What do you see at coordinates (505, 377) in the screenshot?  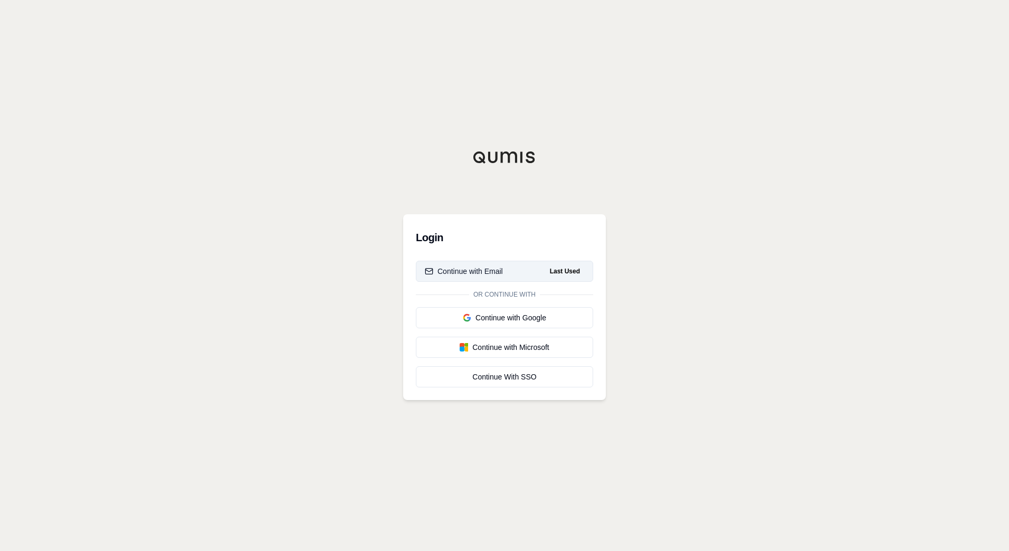 I see `div: Continue With SSO` at bounding box center [505, 377].